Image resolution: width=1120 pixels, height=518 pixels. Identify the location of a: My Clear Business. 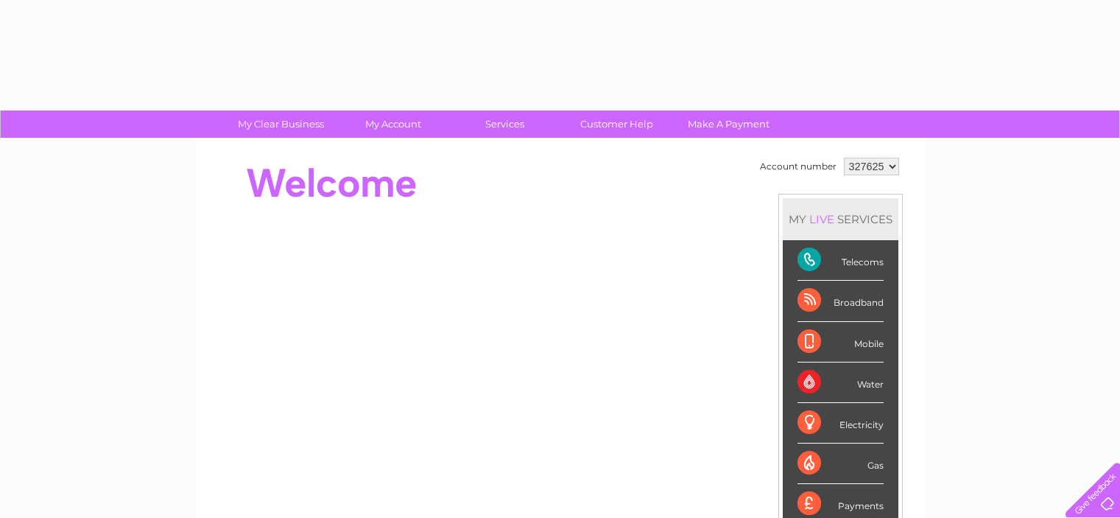
(281, 124).